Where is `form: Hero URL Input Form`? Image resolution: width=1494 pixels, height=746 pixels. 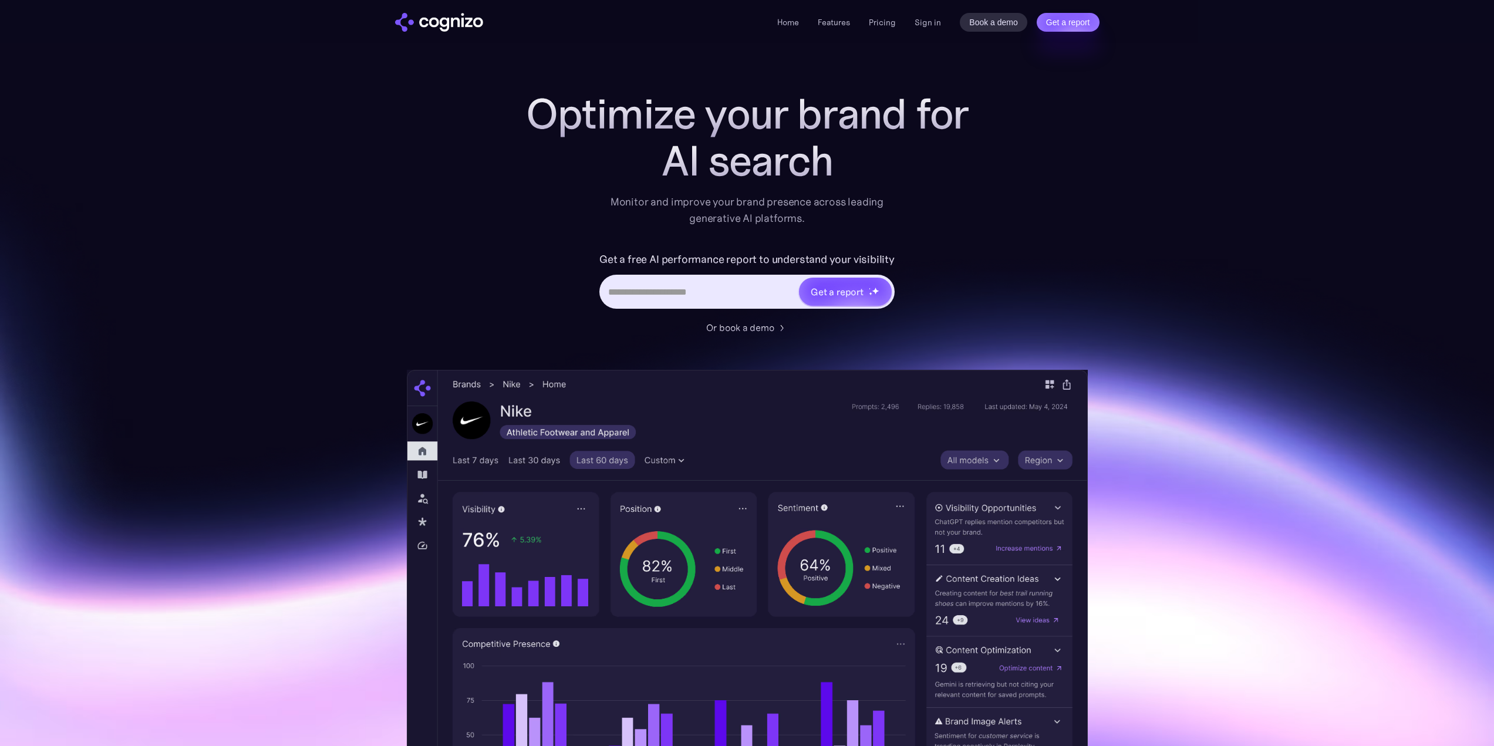 form: Hero URL Input Form is located at coordinates (747, 282).